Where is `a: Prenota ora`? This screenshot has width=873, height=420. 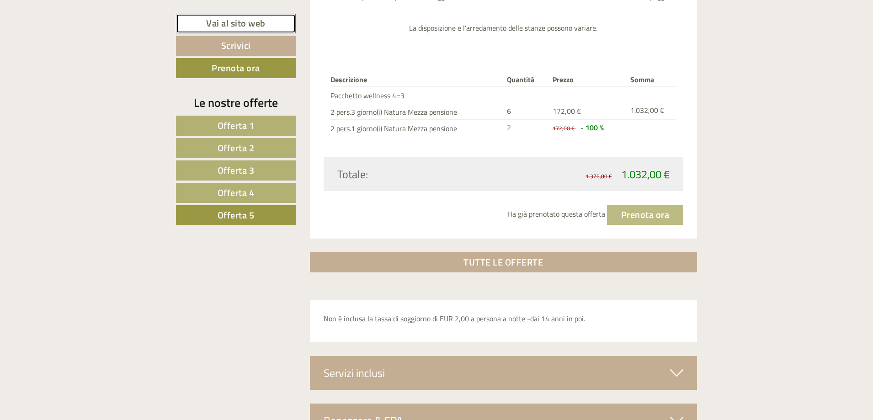
a: Prenota ora is located at coordinates (236, 68).